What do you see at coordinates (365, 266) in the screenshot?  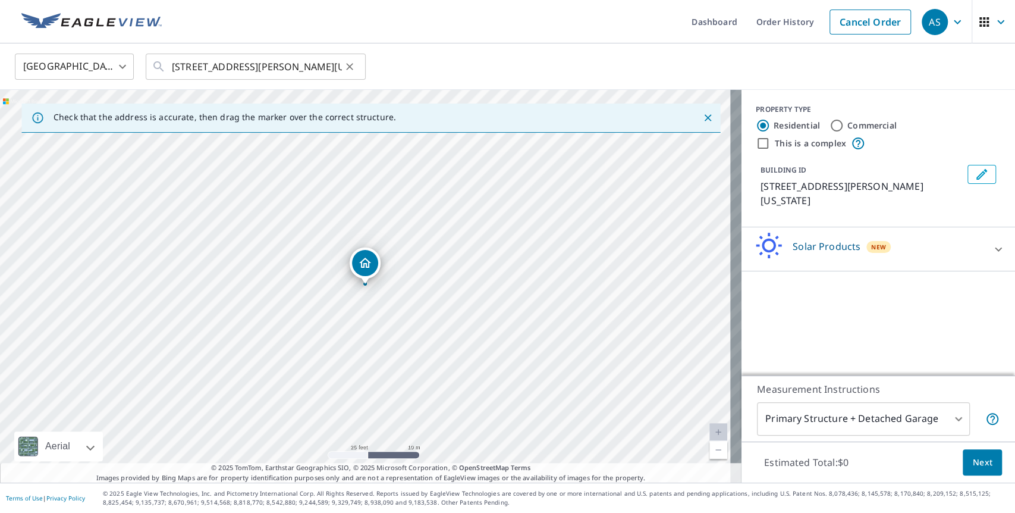 I see `div: Dropped pin, building 1, Residential property, 1435 Howard Rd SE Washington, DC 20020` at bounding box center [365, 266].